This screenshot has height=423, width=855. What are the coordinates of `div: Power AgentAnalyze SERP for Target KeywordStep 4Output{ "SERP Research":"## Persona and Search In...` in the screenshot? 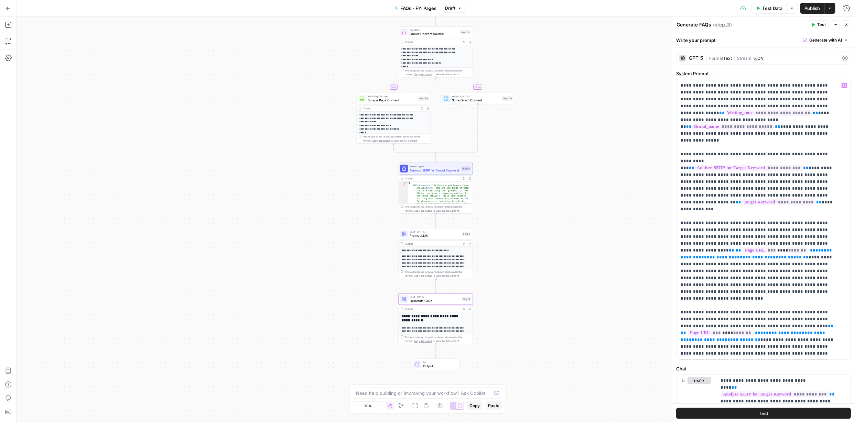 It's located at (436, 189).